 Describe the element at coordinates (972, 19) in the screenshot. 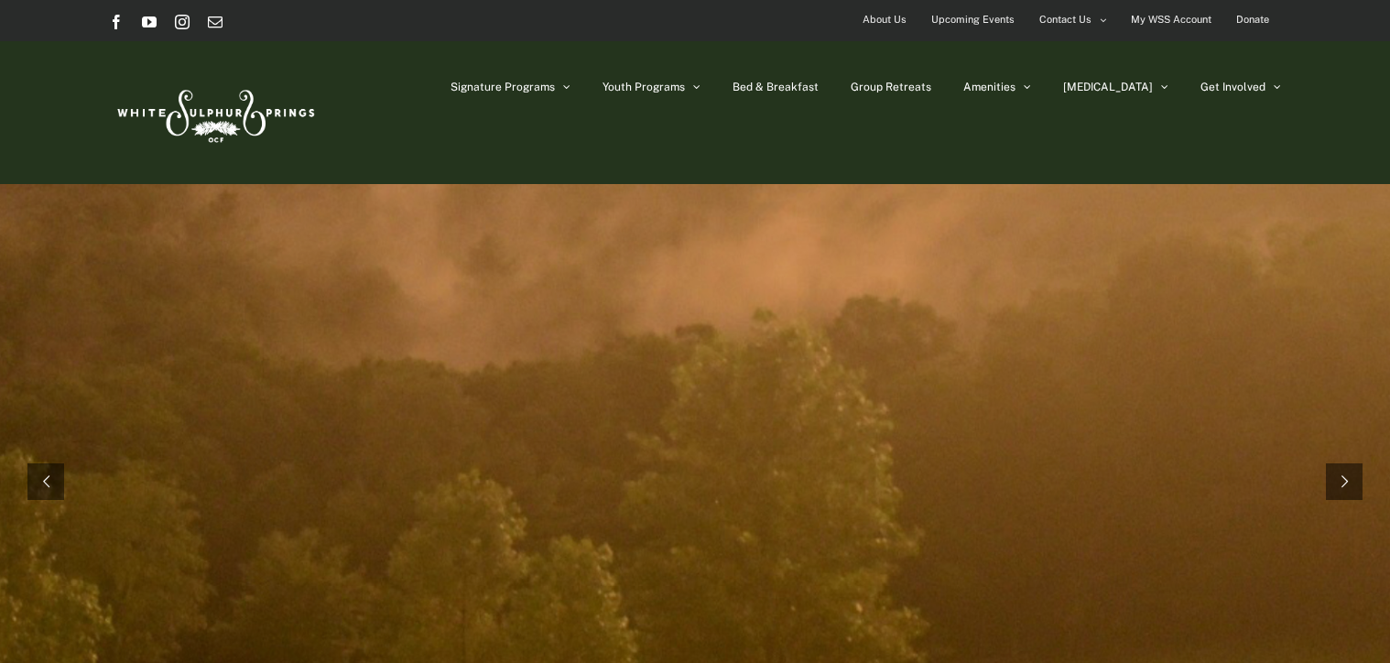

I see `span: Upcoming Events` at that location.